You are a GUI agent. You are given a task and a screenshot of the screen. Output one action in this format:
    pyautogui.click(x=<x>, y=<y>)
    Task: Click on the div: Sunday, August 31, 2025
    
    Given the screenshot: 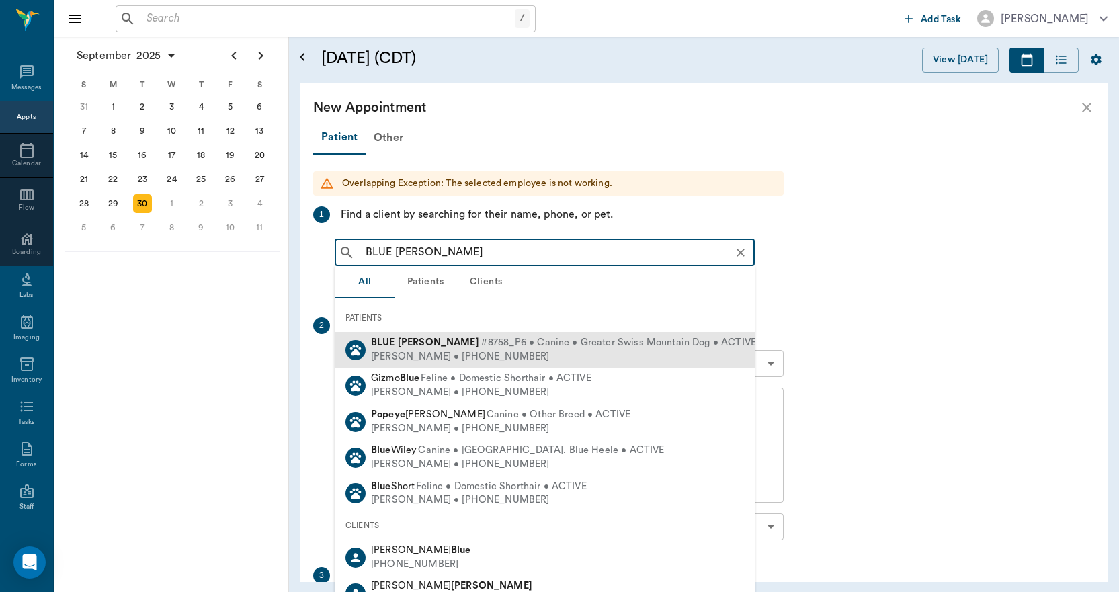 What is the action you would take?
    pyautogui.click(x=84, y=107)
    